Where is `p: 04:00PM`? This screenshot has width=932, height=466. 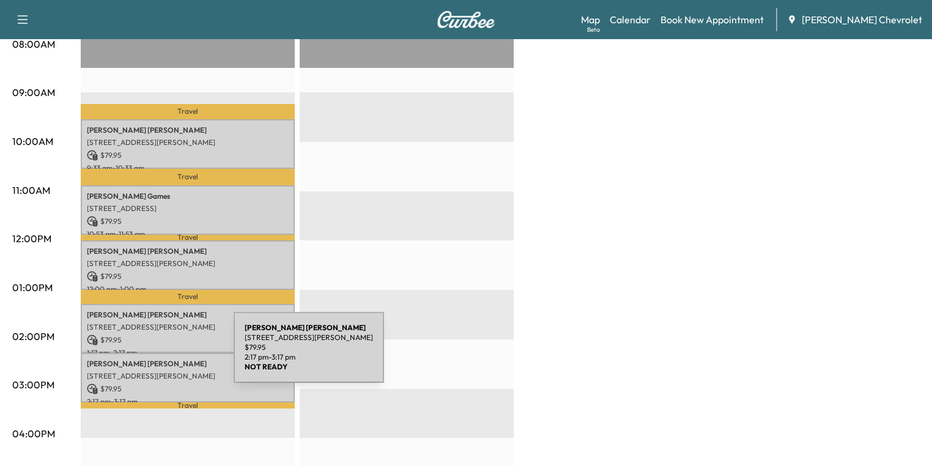 p: 04:00PM is located at coordinates (34, 433).